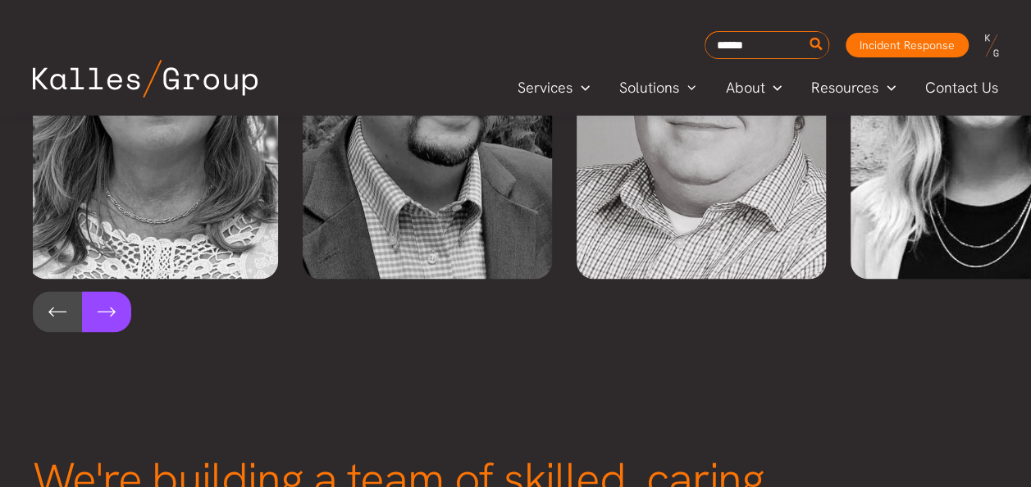 Image resolution: width=1031 pixels, height=487 pixels. What do you see at coordinates (816, 45) in the screenshot?
I see `button: Search` at bounding box center [816, 45].